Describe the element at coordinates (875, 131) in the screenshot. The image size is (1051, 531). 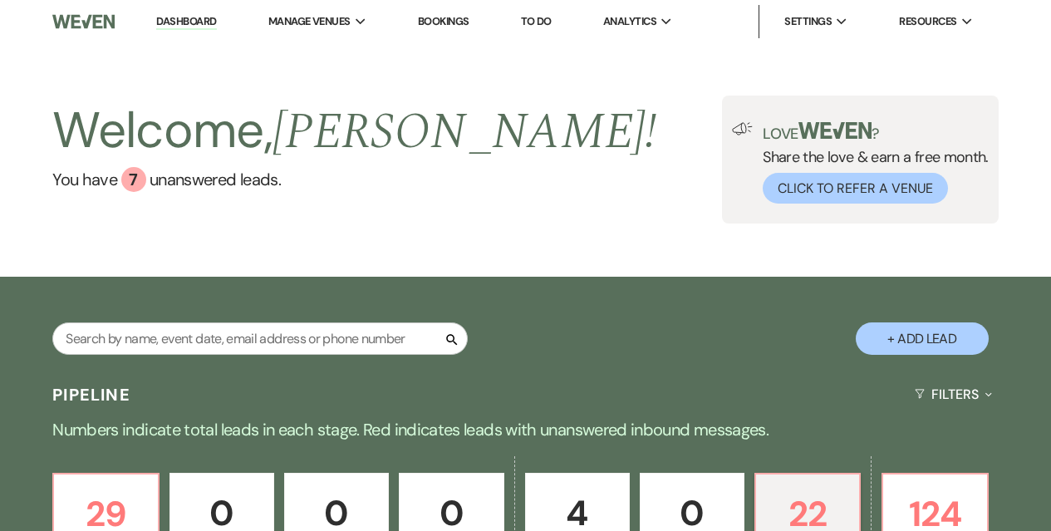
I see `p: Love ?` at that location.